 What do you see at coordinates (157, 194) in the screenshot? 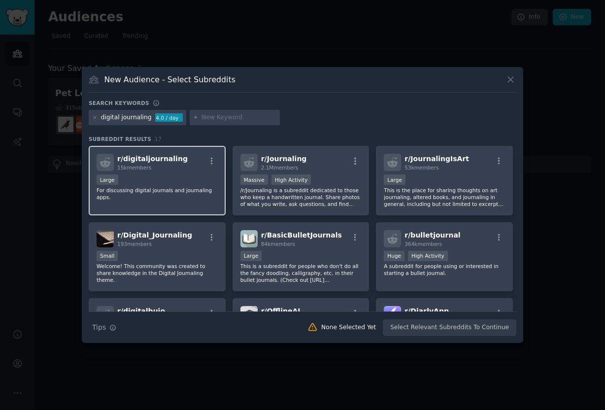
I see `p: For discussing digital journals and journaling apps.` at bounding box center [157, 194].